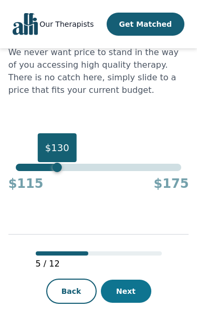  What do you see at coordinates (25, 24) in the screenshot?
I see `img: alli logo` at bounding box center [25, 24].